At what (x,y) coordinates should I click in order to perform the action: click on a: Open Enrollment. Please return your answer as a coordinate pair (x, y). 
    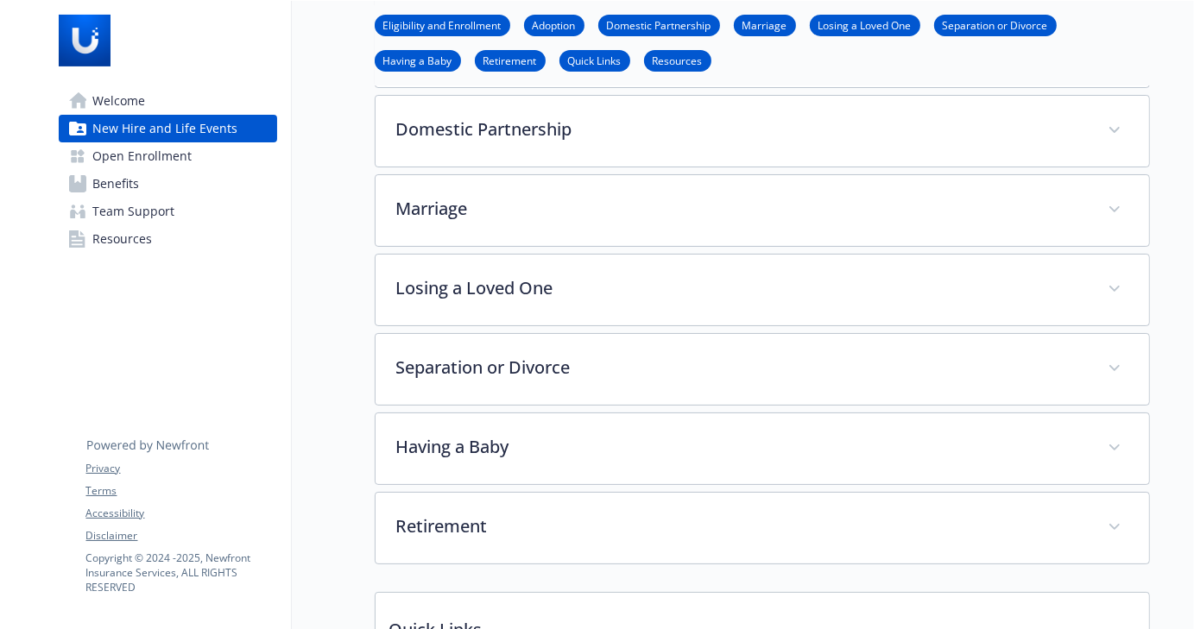
    Looking at the image, I should click on (167, 156).